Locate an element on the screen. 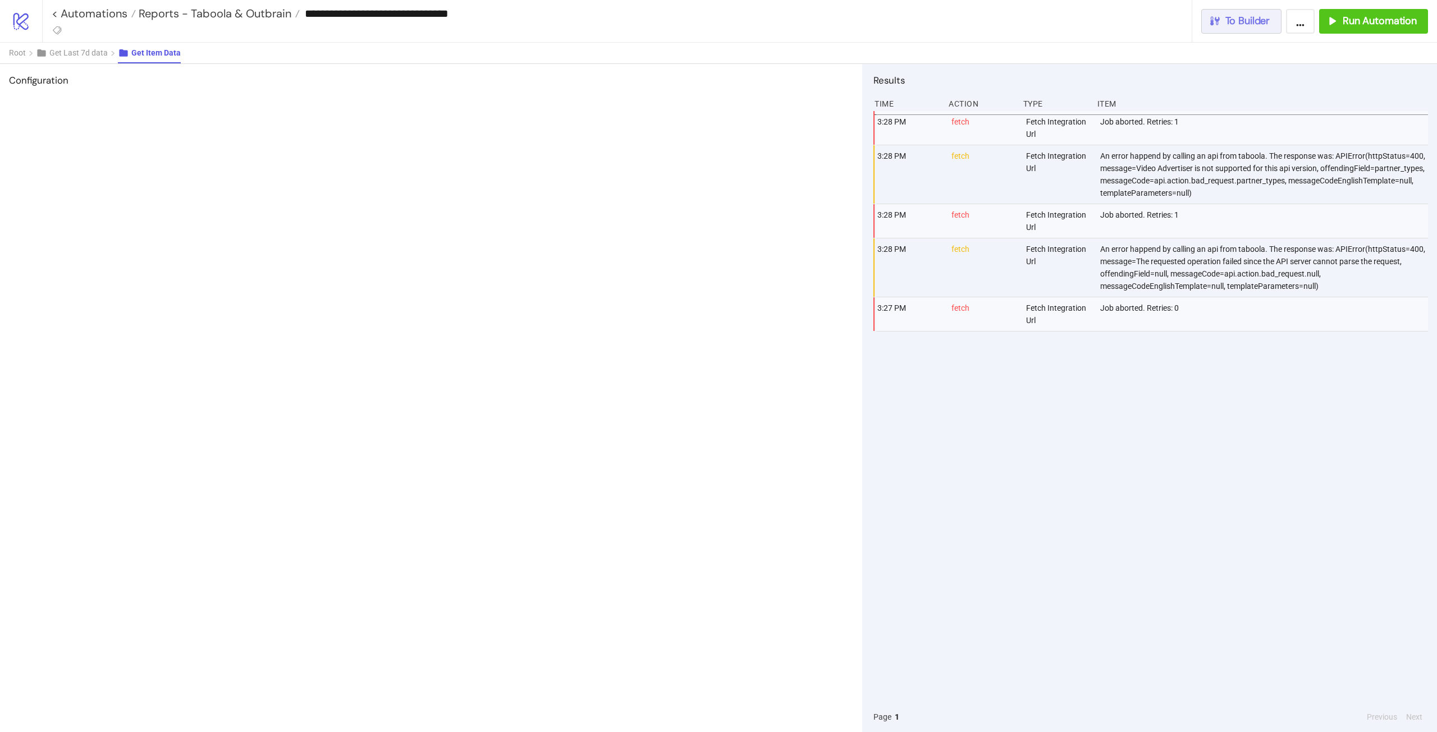 This screenshot has width=1437, height=732. div: Type is located at coordinates (1055, 104).